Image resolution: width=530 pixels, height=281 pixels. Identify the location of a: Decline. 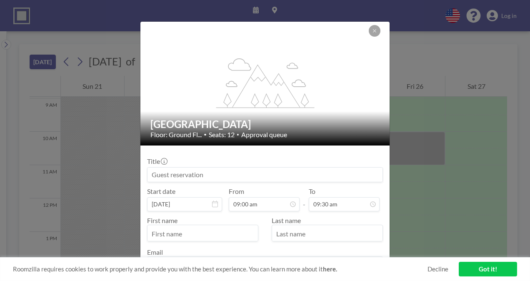
(438, 269).